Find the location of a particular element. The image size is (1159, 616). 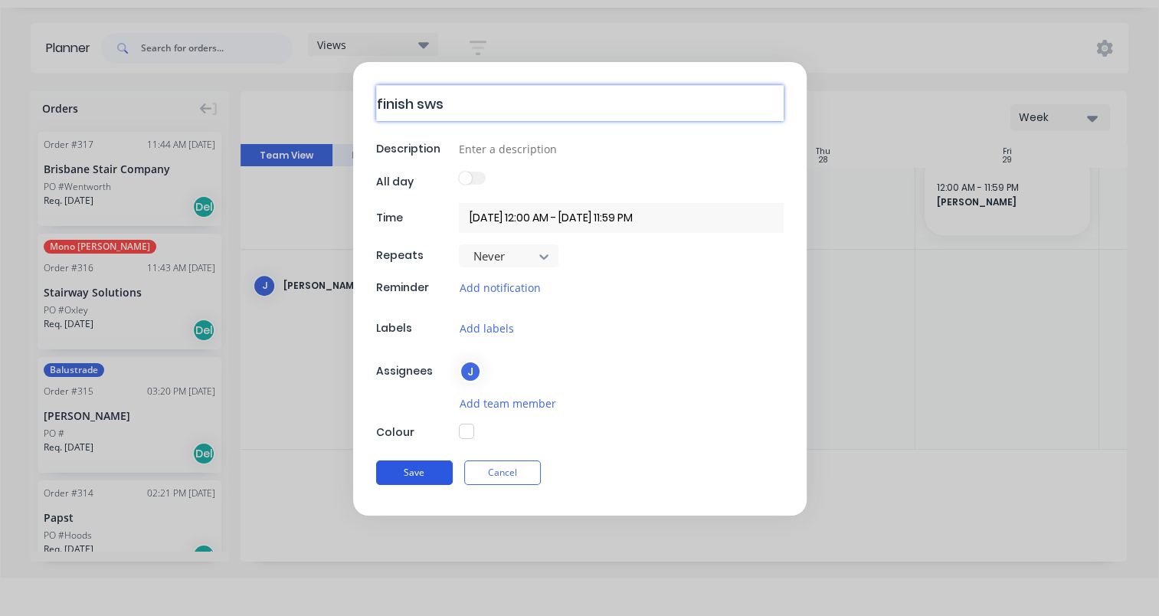

div: Description is located at coordinates (415, 149).